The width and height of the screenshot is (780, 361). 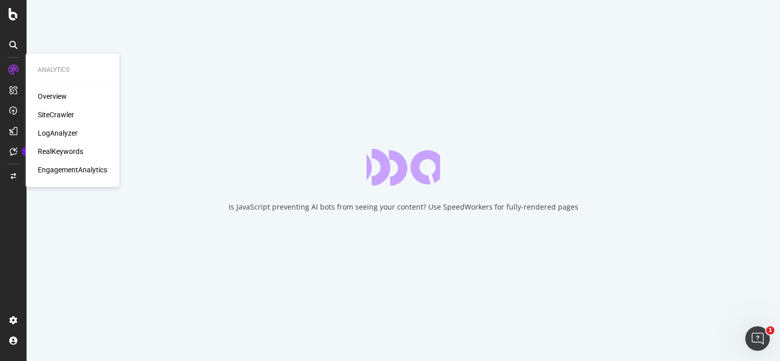 What do you see at coordinates (403, 167) in the screenshot?
I see `div: animation` at bounding box center [403, 167].